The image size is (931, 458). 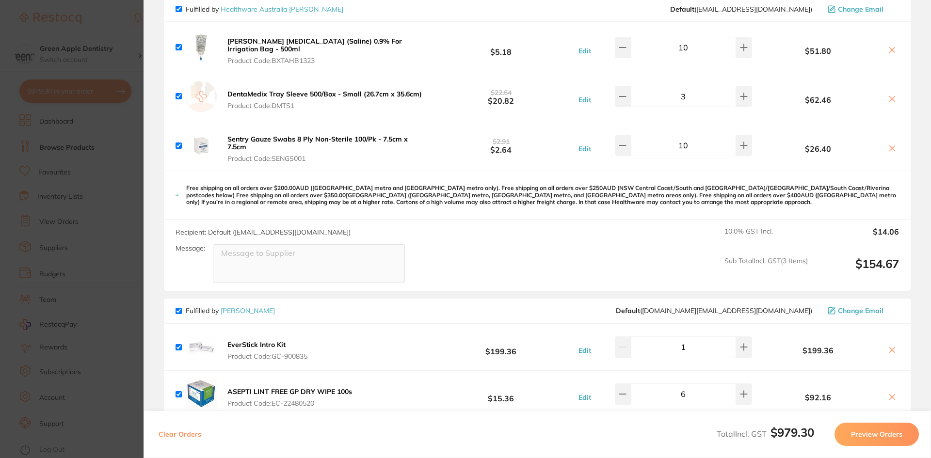 What do you see at coordinates (290, 392) in the screenshot?
I see `b: ASEPTI LINT FREE GP DRY WIPE 100s` at bounding box center [290, 392].